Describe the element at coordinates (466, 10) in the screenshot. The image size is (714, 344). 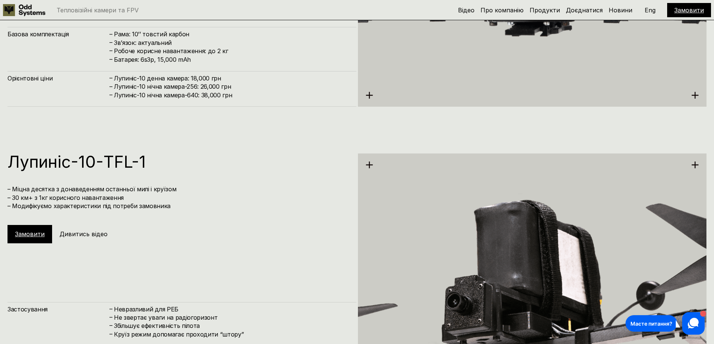
I see `a: Відео` at that location.